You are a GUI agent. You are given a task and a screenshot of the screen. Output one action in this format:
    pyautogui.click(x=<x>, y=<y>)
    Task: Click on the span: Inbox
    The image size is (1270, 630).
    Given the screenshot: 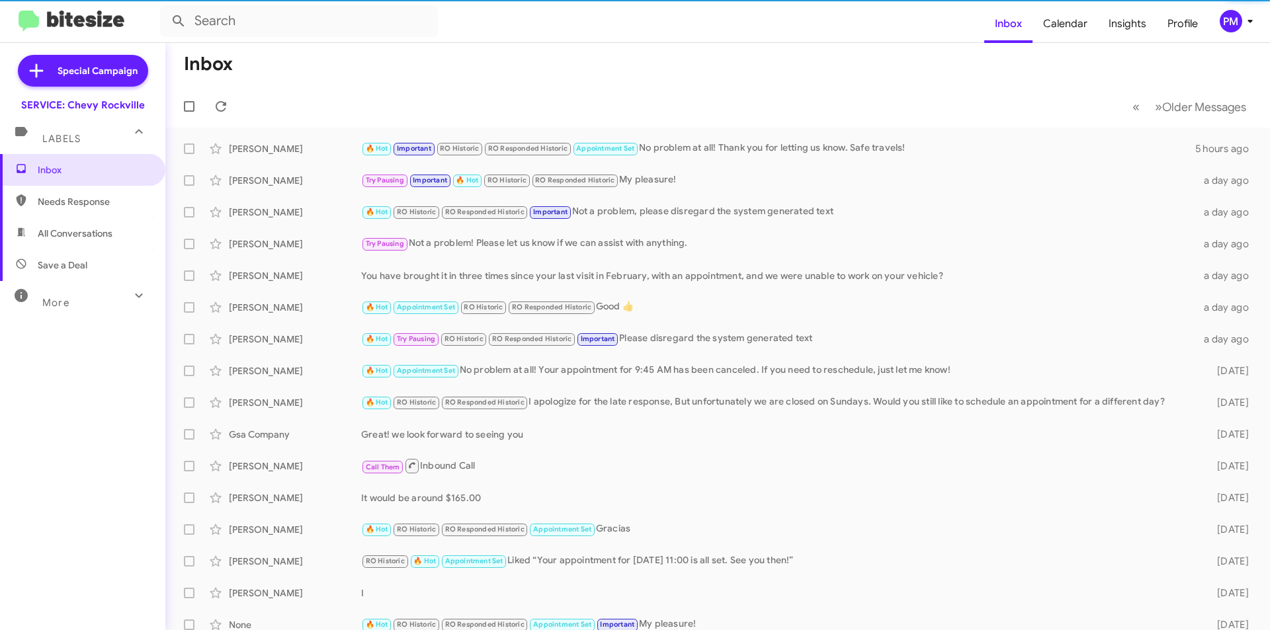 What is the action you would take?
    pyautogui.click(x=1008, y=24)
    